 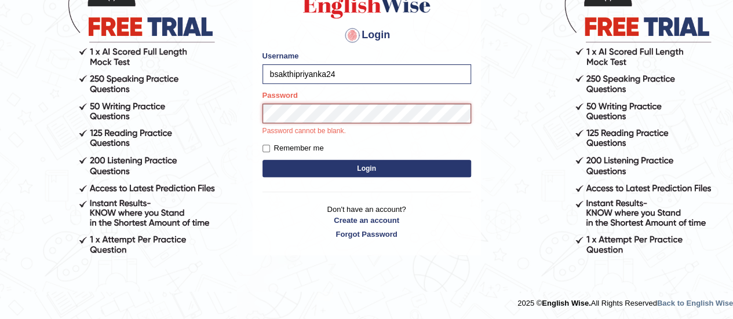 I want to click on div: 2025 © All Rights Reserved, so click(x=625, y=300).